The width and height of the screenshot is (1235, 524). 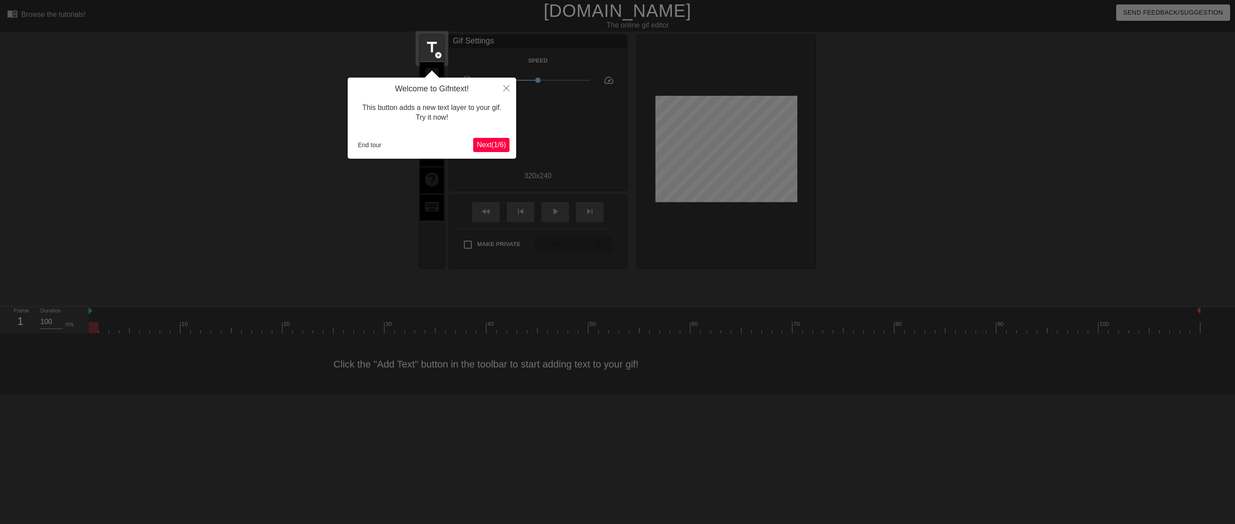 I want to click on h4: Welcome to Gifntext!, so click(x=432, y=89).